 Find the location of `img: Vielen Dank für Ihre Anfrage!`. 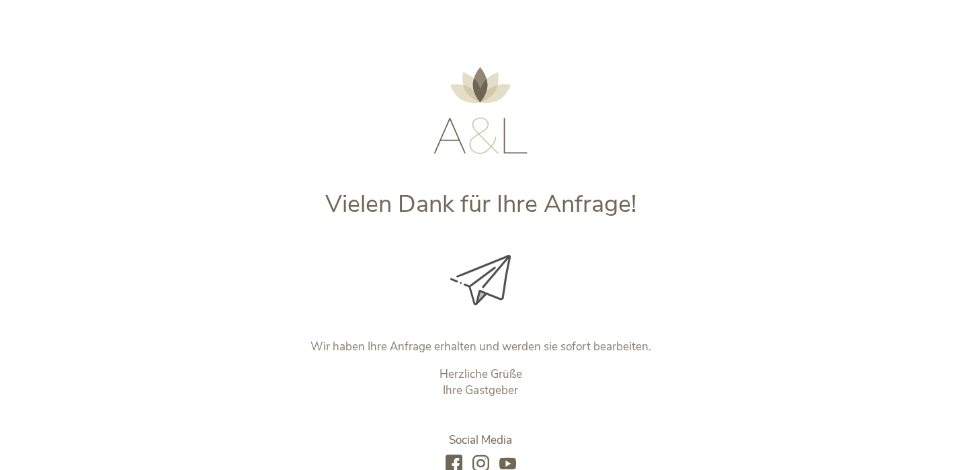

img: Vielen Dank für Ihre Anfrage! is located at coordinates (480, 279).